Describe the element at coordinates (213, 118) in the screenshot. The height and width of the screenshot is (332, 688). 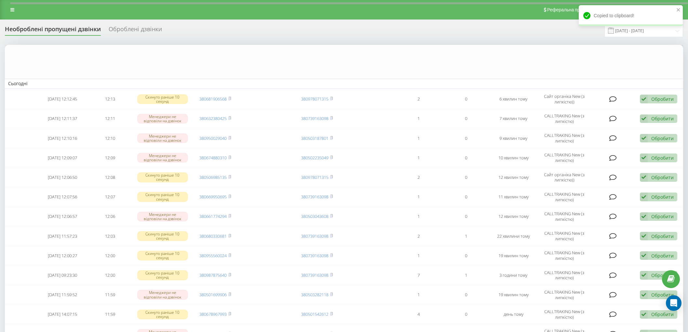
I see `a: 380632380425` at that location.